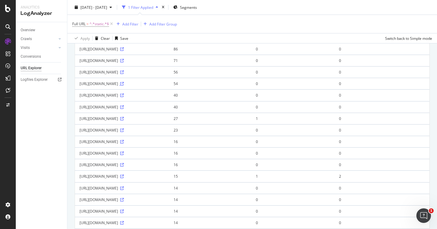 The width and height of the screenshot is (437, 229). I want to click on a: Logfiles Explorer, so click(42, 79).